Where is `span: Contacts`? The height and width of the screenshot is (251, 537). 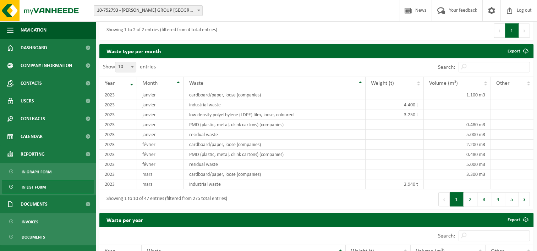 span: Contacts is located at coordinates (31, 83).